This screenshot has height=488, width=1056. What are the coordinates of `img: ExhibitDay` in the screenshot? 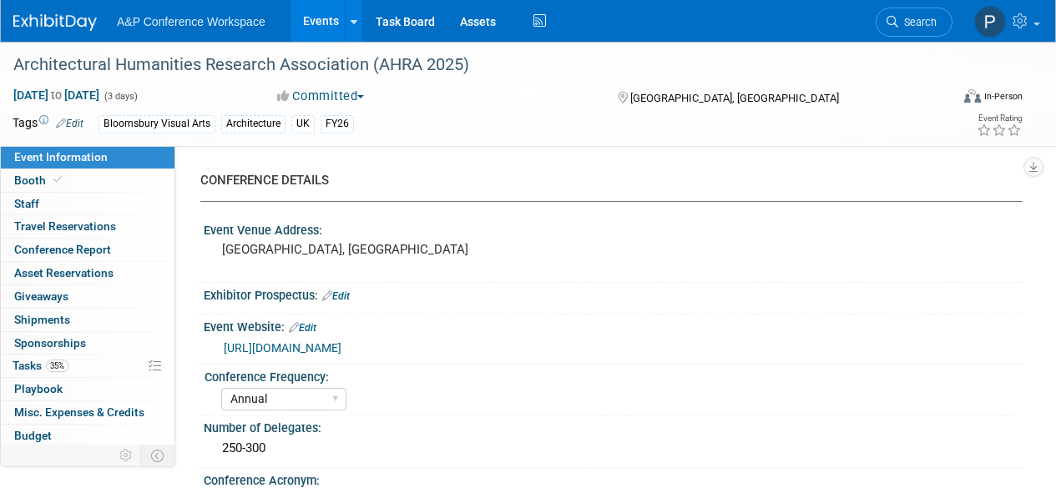 It's located at (55, 23).